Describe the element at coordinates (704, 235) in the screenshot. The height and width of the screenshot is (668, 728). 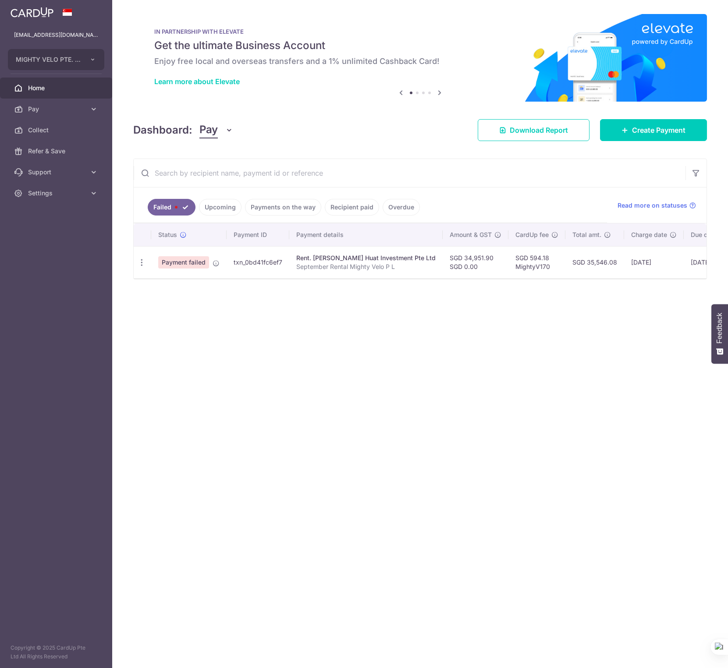
I see `span: Due date` at that location.